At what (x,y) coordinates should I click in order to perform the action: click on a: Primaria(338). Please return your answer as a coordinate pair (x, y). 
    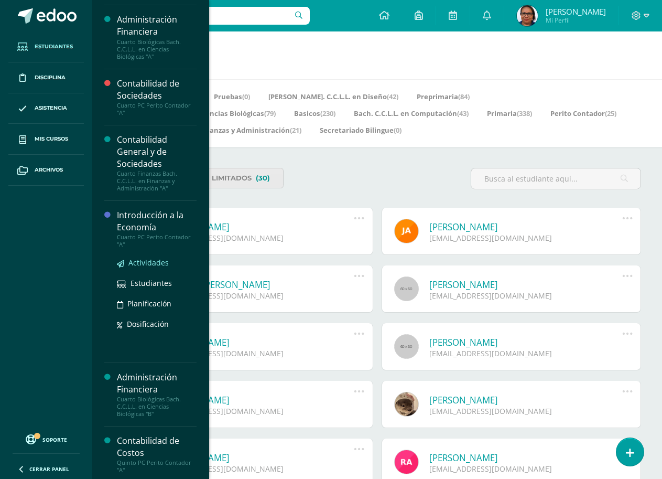
    Looking at the image, I should click on (510, 113).